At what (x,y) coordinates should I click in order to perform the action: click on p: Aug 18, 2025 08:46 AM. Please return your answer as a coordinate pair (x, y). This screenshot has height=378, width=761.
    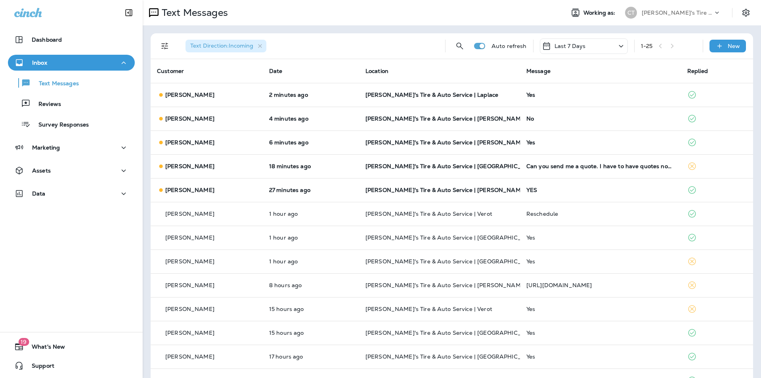
    Looking at the image, I should click on (311, 142).